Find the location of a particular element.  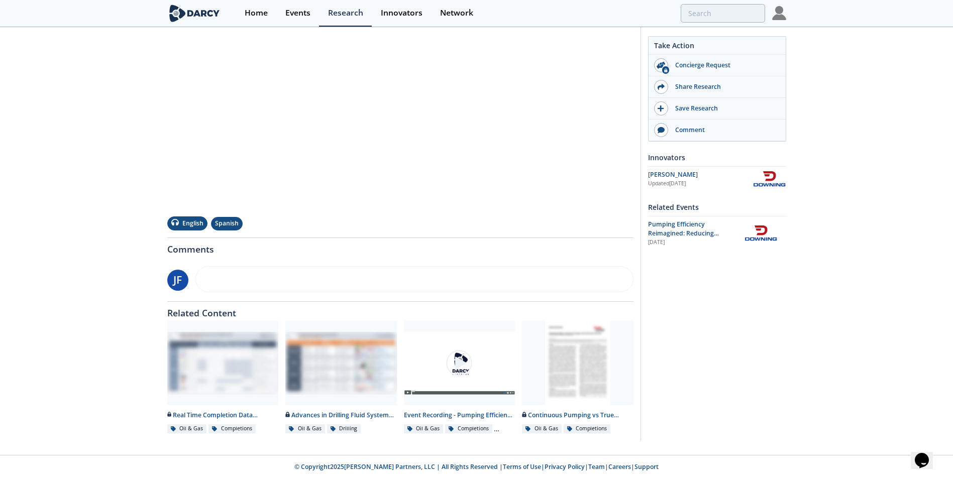

div: Comments is located at coordinates (400, 246).